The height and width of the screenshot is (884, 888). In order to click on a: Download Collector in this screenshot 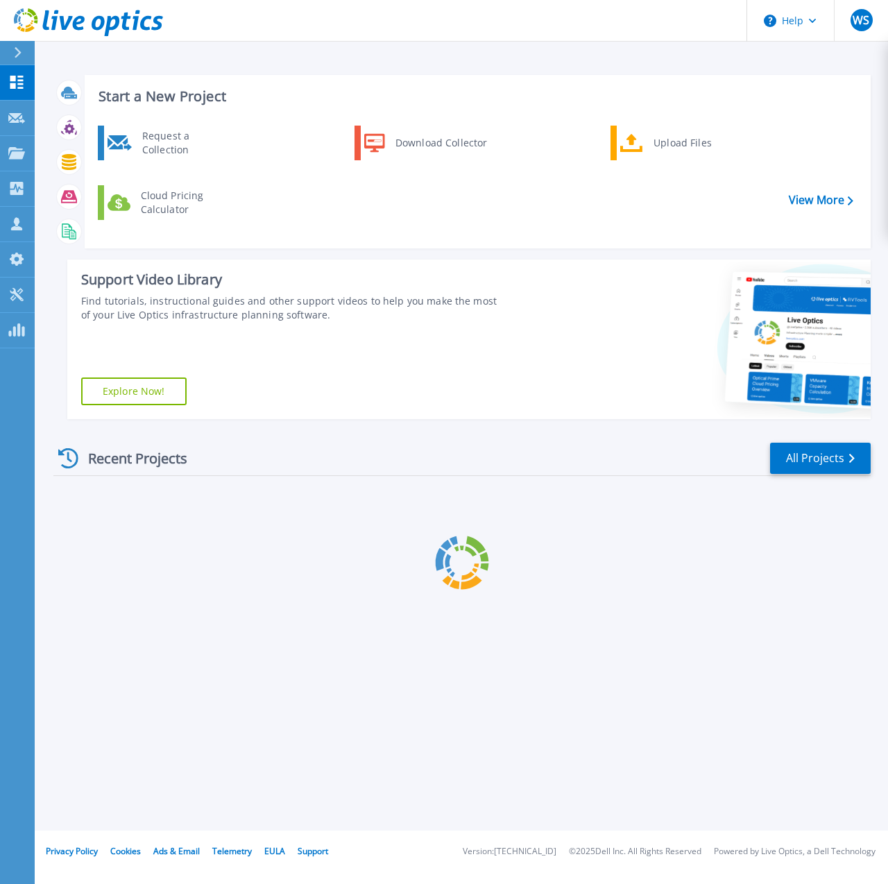, I will do `click(425, 143)`.